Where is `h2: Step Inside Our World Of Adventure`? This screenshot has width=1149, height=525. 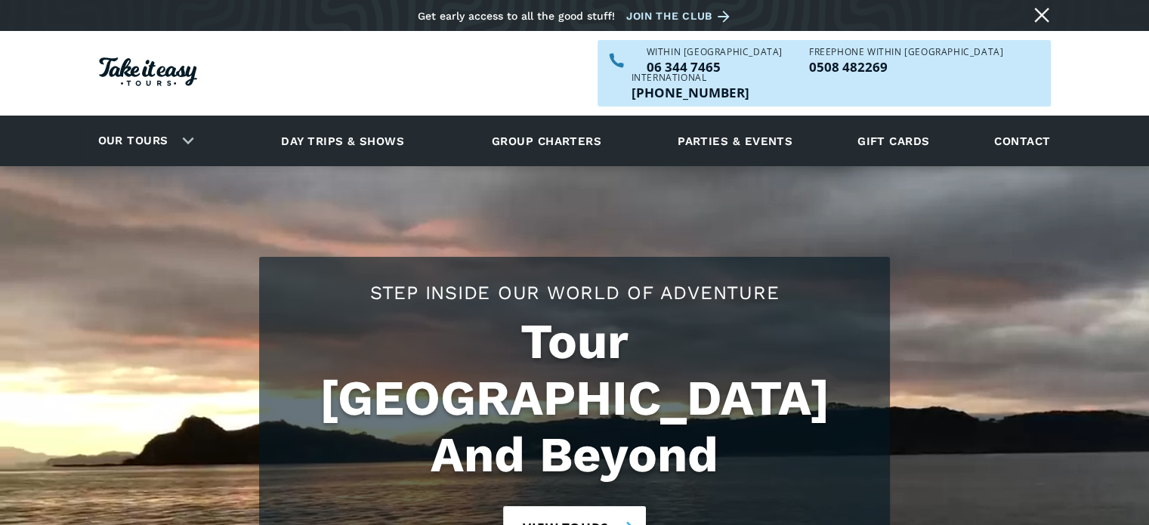 h2: Step Inside Our World Of Adventure is located at coordinates (574, 292).